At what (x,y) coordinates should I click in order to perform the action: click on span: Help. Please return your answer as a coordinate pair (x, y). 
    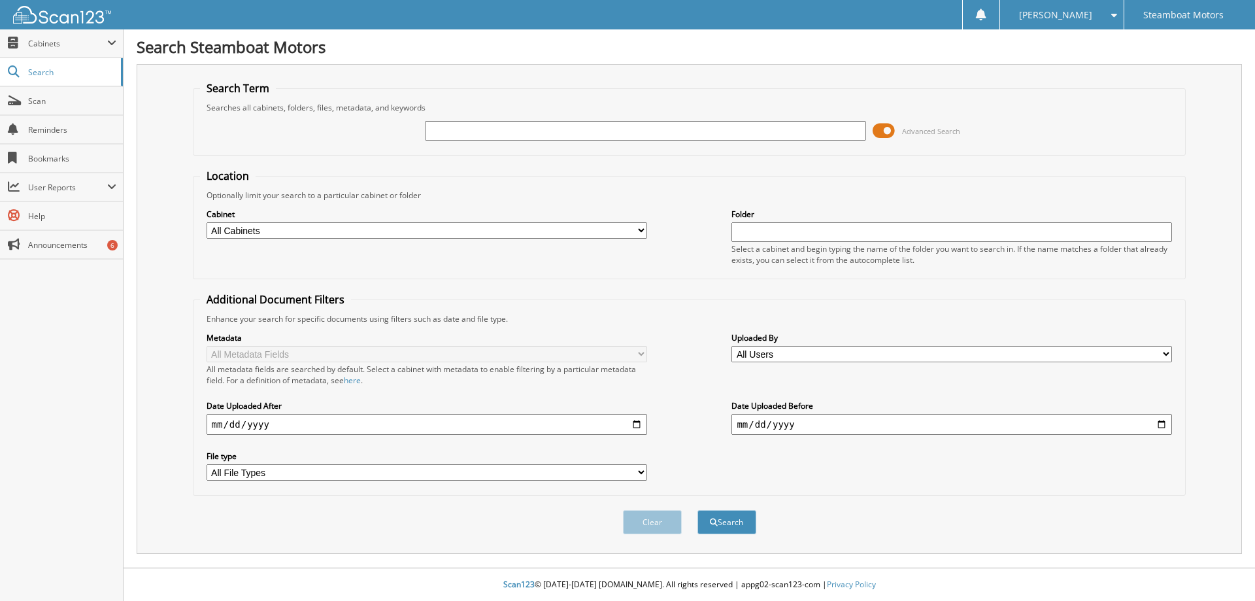
    Looking at the image, I should click on (72, 216).